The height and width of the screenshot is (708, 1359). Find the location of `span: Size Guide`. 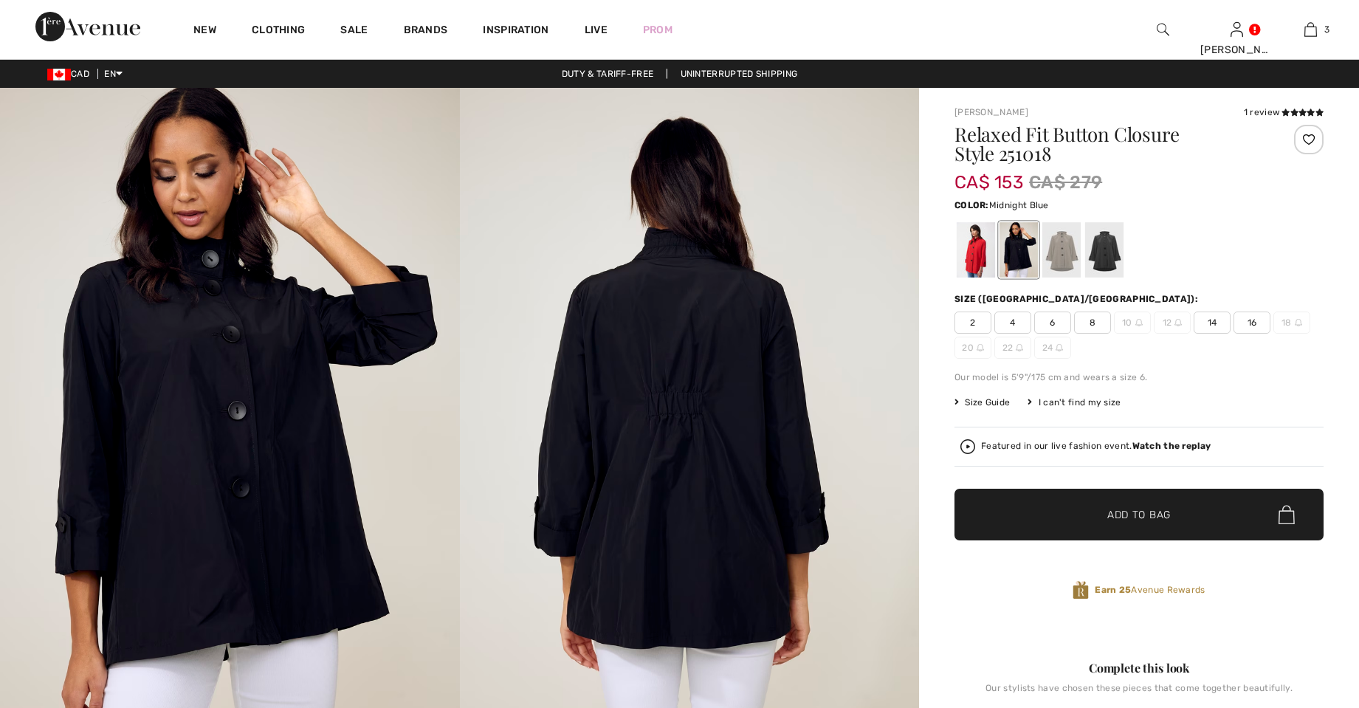

span: Size Guide is located at coordinates (982, 402).